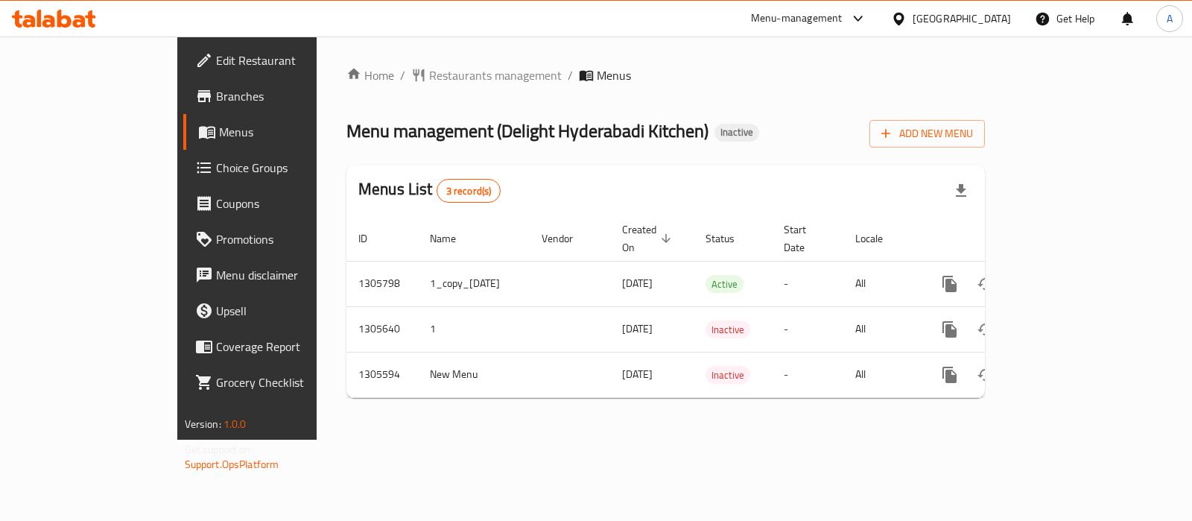 This screenshot has width=1192, height=521. I want to click on table: enhanced table, so click(716, 307).